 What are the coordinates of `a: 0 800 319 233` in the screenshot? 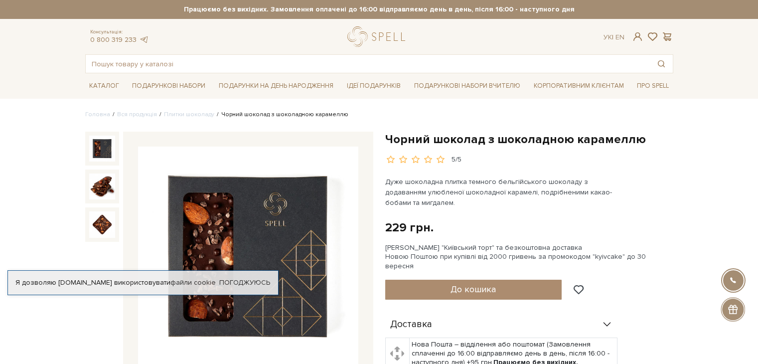 It's located at (113, 39).